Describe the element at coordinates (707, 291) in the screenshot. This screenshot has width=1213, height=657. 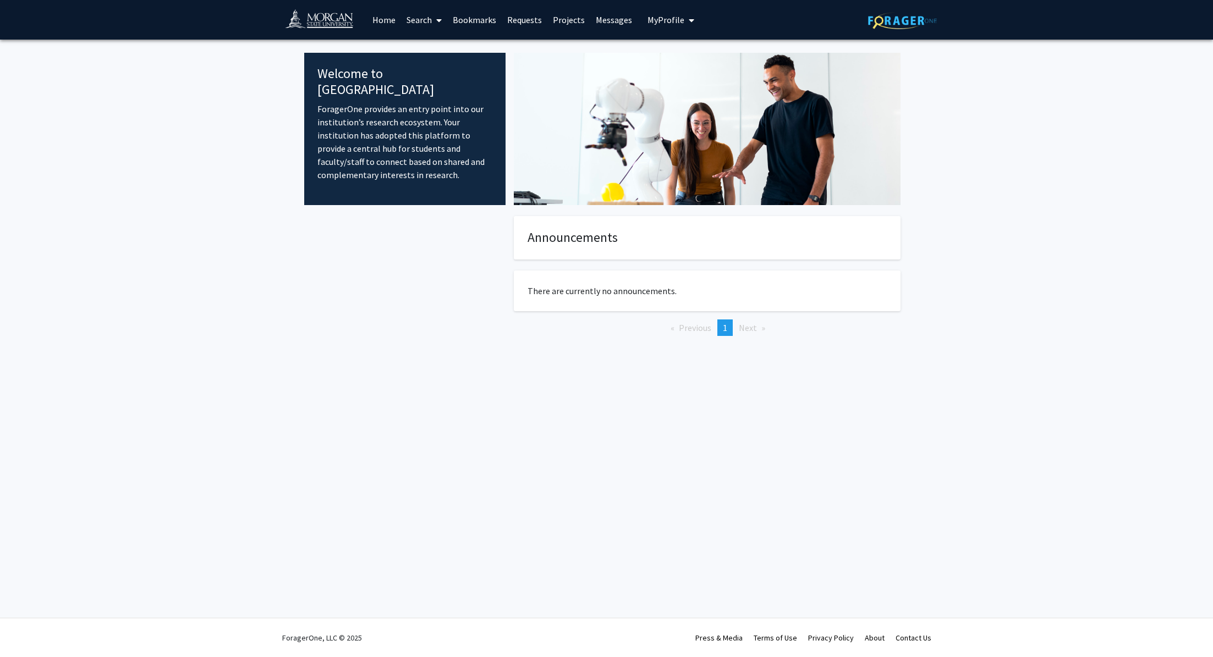
I see `p: There are currently no announcements.` at that location.